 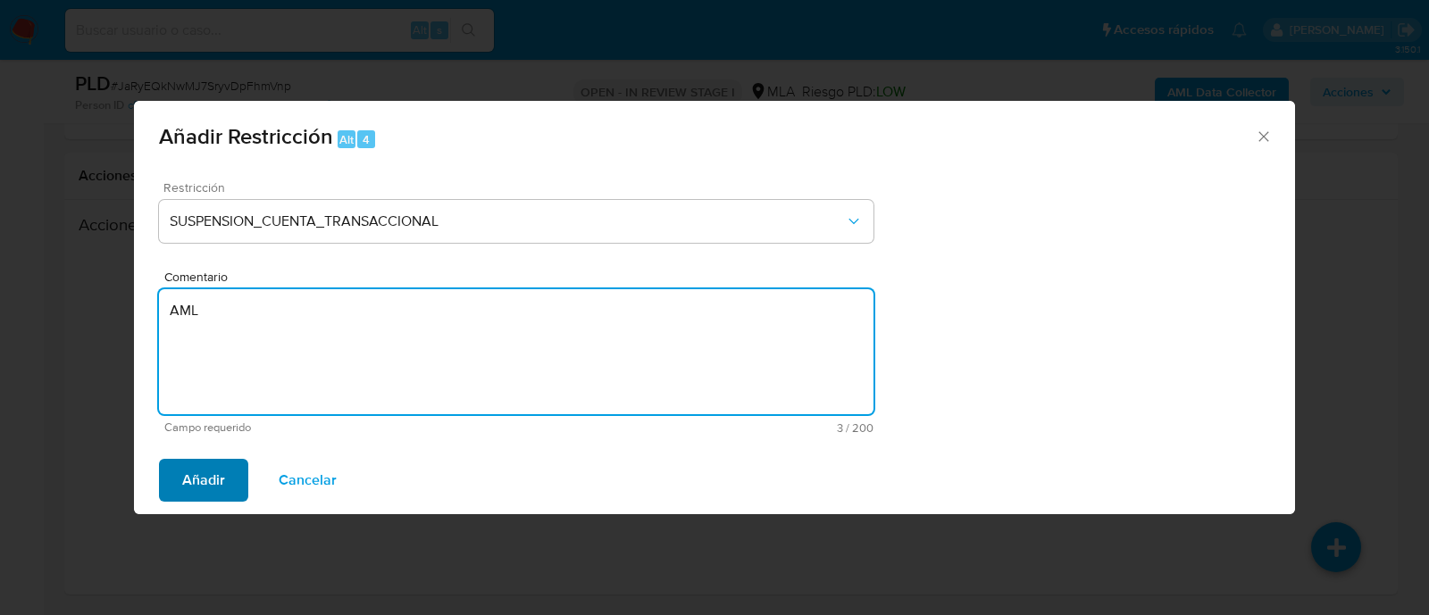 What do you see at coordinates (521, 277) in the screenshot?
I see `span: Comentario` at bounding box center [521, 277].